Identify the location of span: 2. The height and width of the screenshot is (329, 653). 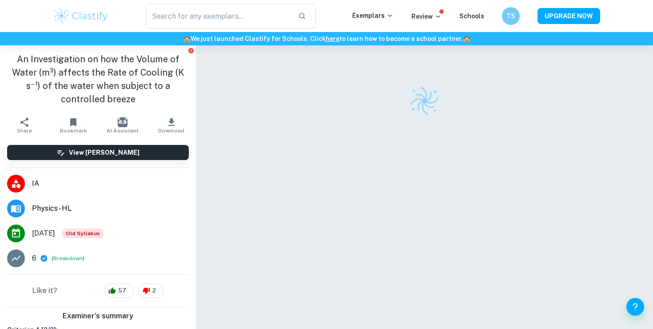
(154, 290).